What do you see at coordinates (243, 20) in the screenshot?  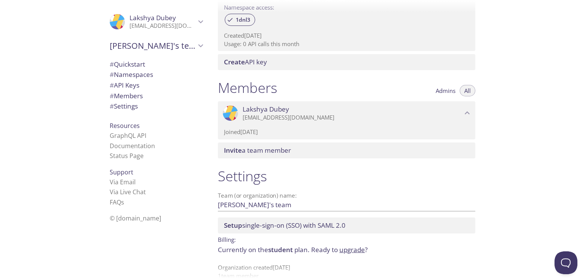 I see `span: 1dnl3` at bounding box center [243, 20].